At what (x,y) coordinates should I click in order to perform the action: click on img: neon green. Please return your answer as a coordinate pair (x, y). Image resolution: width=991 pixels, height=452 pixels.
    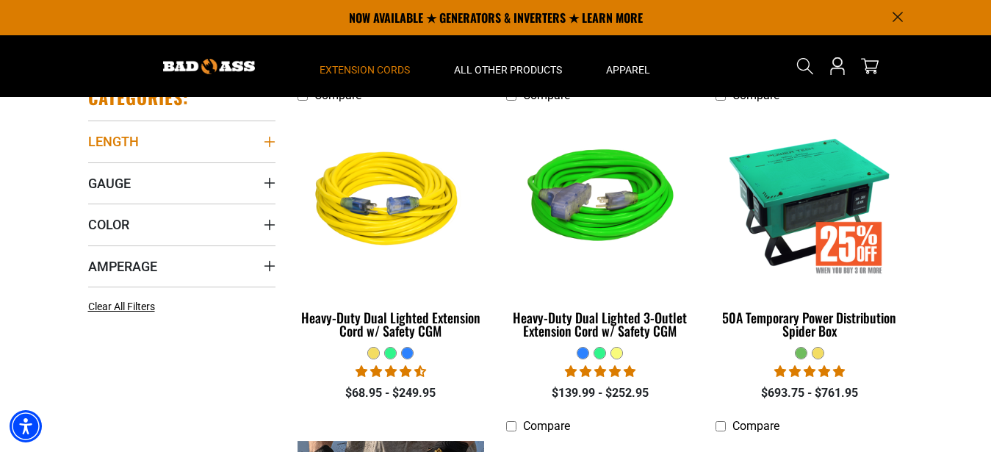
    Looking at the image, I should click on (600, 201).